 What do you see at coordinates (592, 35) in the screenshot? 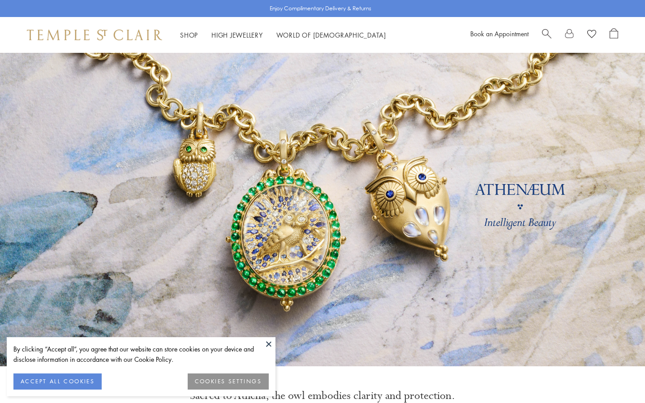
I see `a: View Wishlist` at bounding box center [592, 35].